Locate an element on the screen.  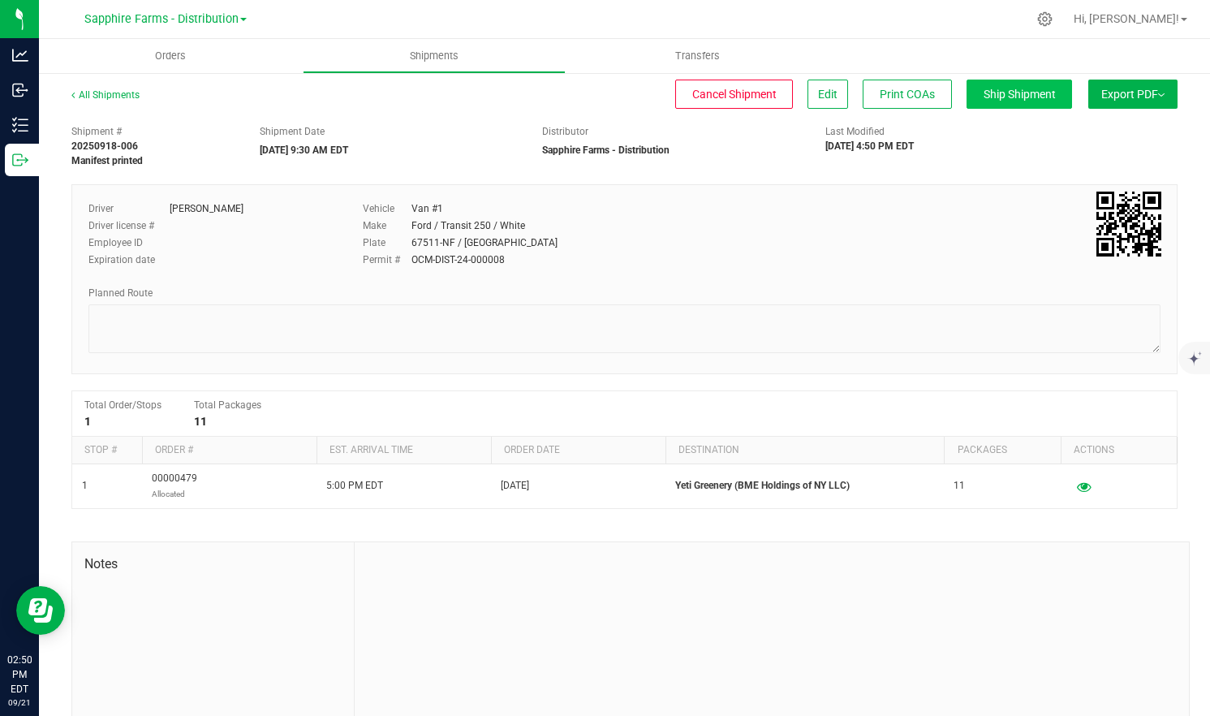
strong: Manifest printed is located at coordinates (107, 161).